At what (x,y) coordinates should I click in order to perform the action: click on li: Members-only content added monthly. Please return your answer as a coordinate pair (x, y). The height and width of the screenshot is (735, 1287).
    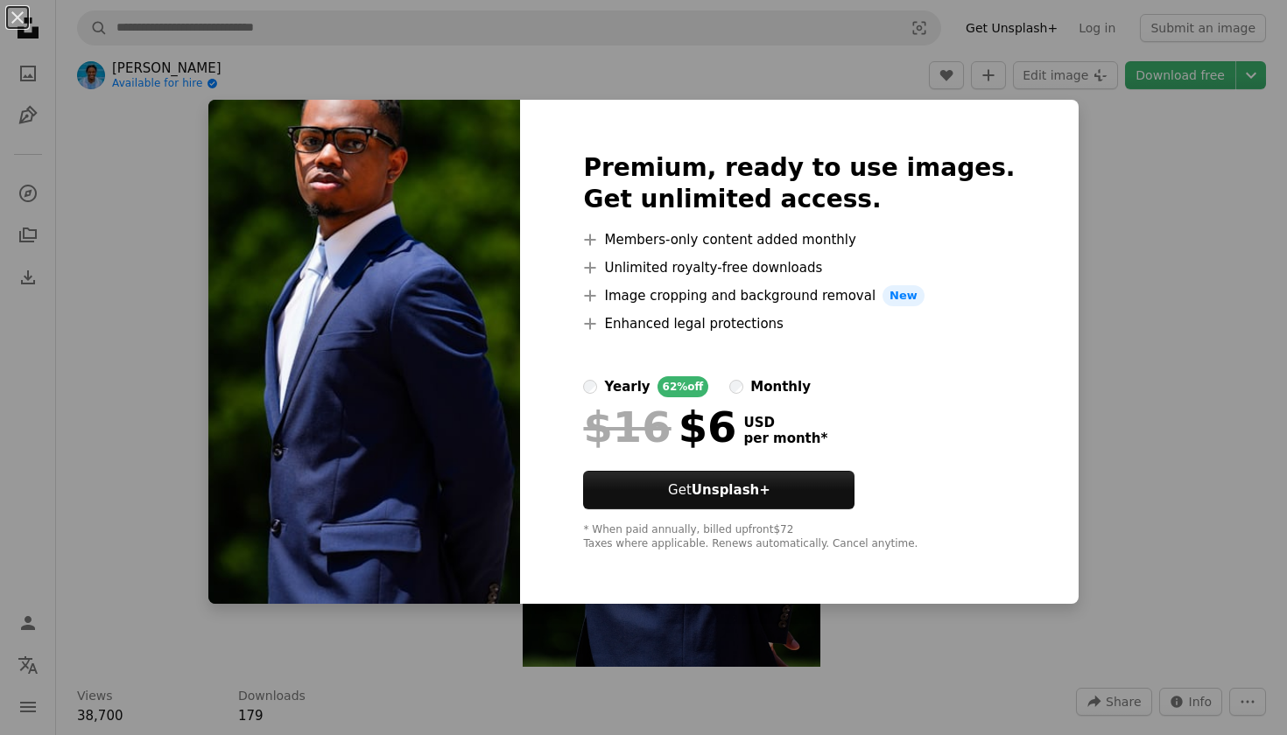
    Looking at the image, I should click on (798, 240).